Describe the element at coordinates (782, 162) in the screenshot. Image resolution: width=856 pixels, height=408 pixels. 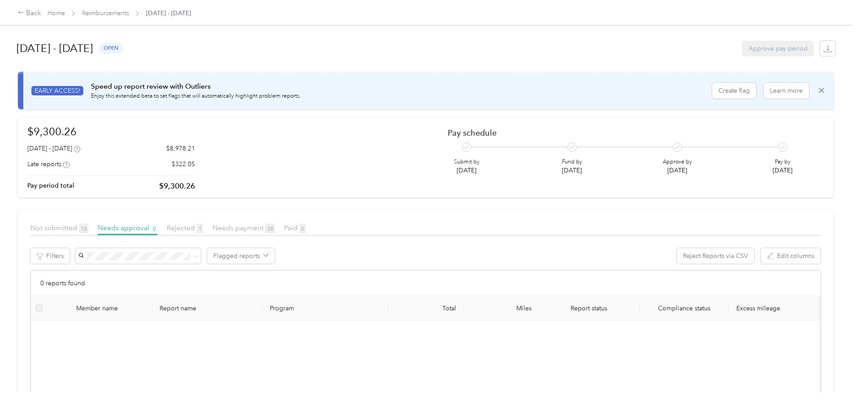
I see `p: Pay by` at that location.